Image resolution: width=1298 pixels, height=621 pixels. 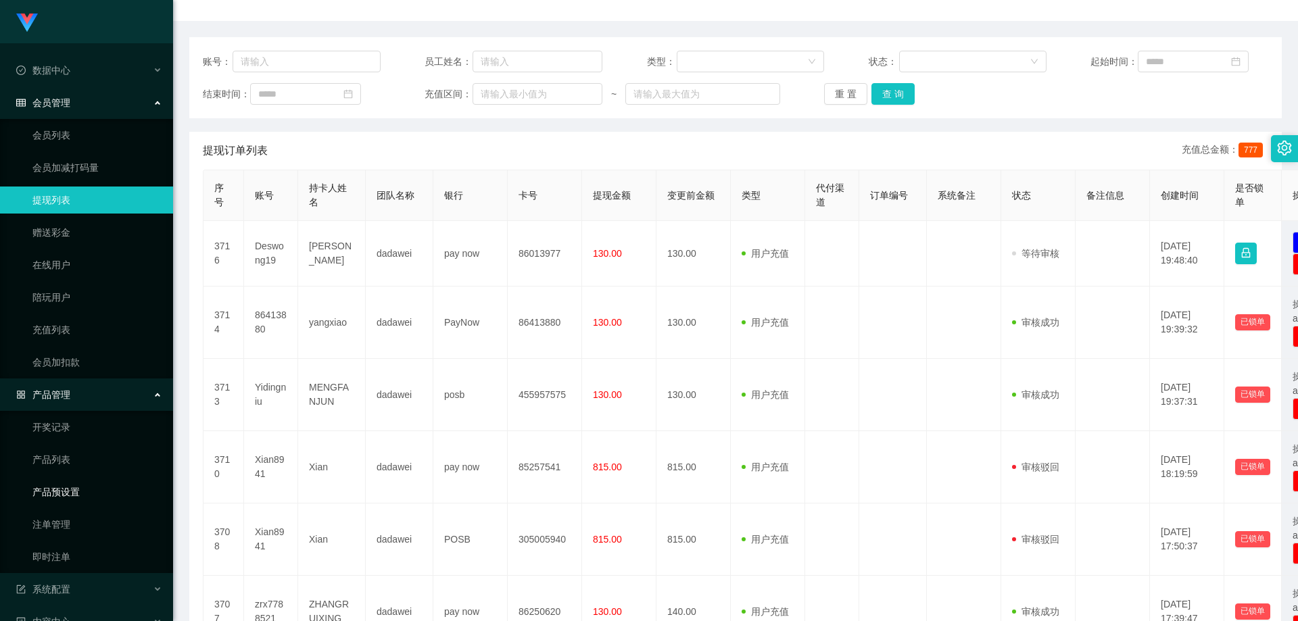 I want to click on a: 产品列表, so click(x=97, y=460).